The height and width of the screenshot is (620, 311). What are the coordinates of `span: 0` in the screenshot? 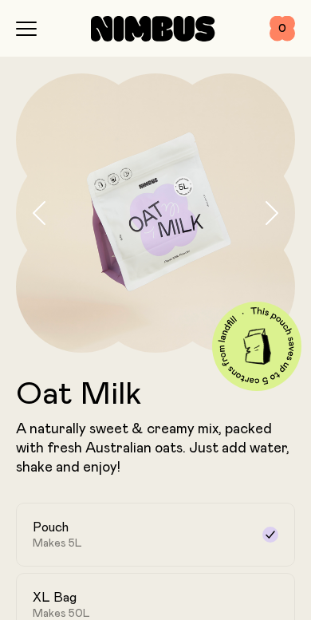 It's located at (282, 29).